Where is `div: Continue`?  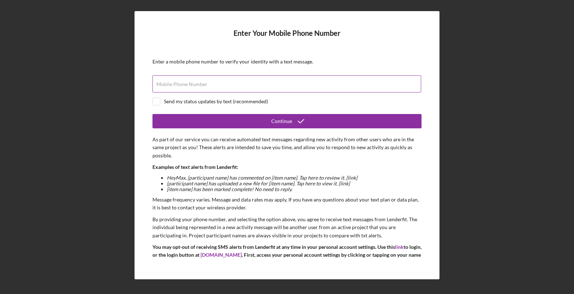
div: Continue is located at coordinates (282, 121).